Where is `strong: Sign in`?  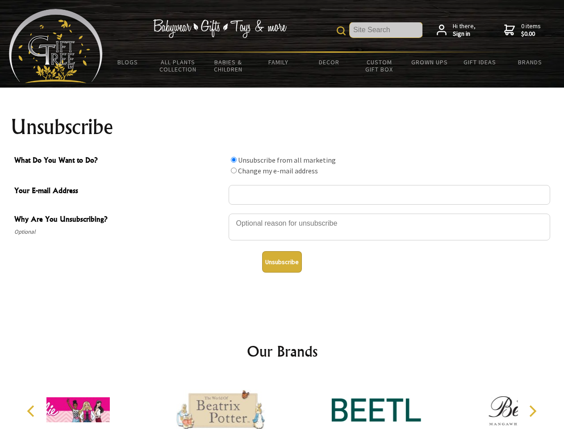
strong: Sign in is located at coordinates (464, 34).